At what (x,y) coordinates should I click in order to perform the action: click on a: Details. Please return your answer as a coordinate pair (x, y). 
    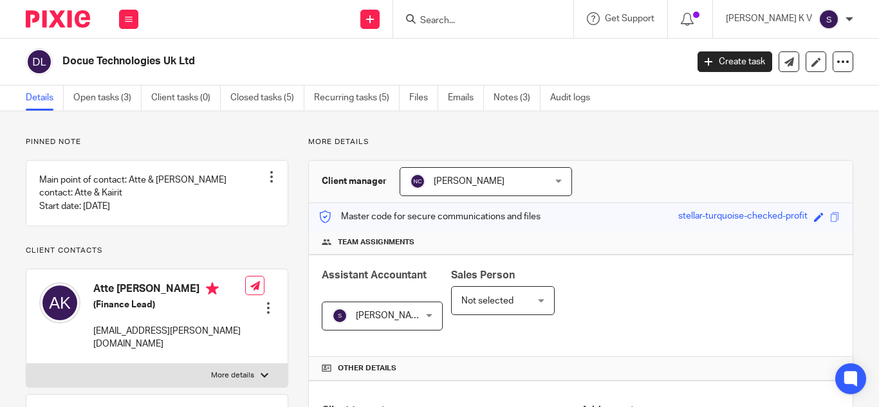
    Looking at the image, I should click on (44, 98).